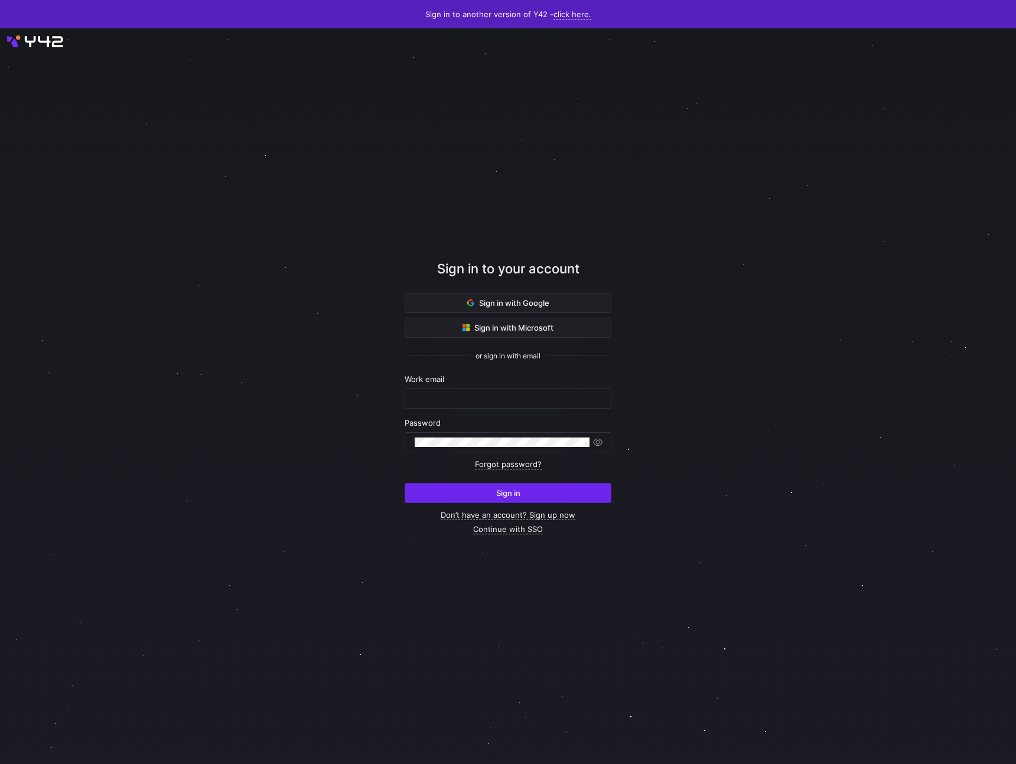 Image resolution: width=1016 pixels, height=764 pixels. Describe the element at coordinates (572, 14) in the screenshot. I see `a: click here.` at that location.